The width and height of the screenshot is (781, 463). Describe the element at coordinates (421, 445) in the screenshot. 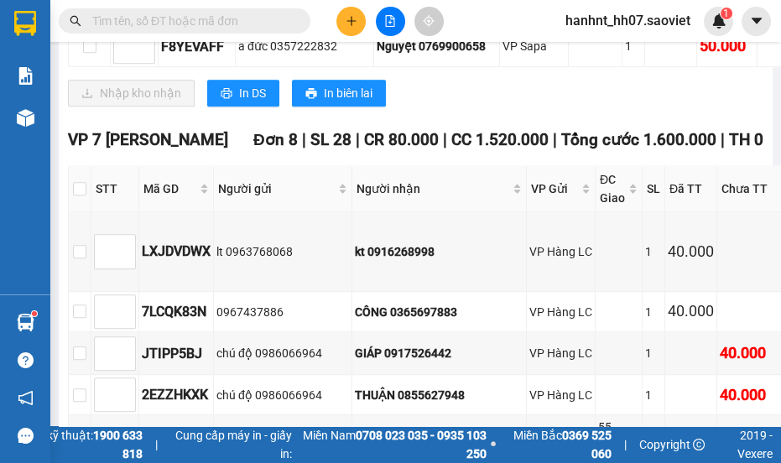

I see `strong: 0708 023 035 - 0935 103 250` at that location.